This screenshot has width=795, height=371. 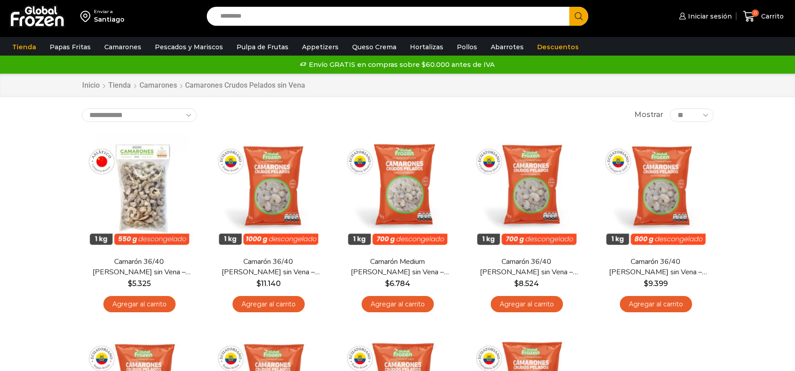 What do you see at coordinates (245, 85) in the screenshot?
I see `h1: Camarones Crudos Pelados sin Vena` at bounding box center [245, 85].